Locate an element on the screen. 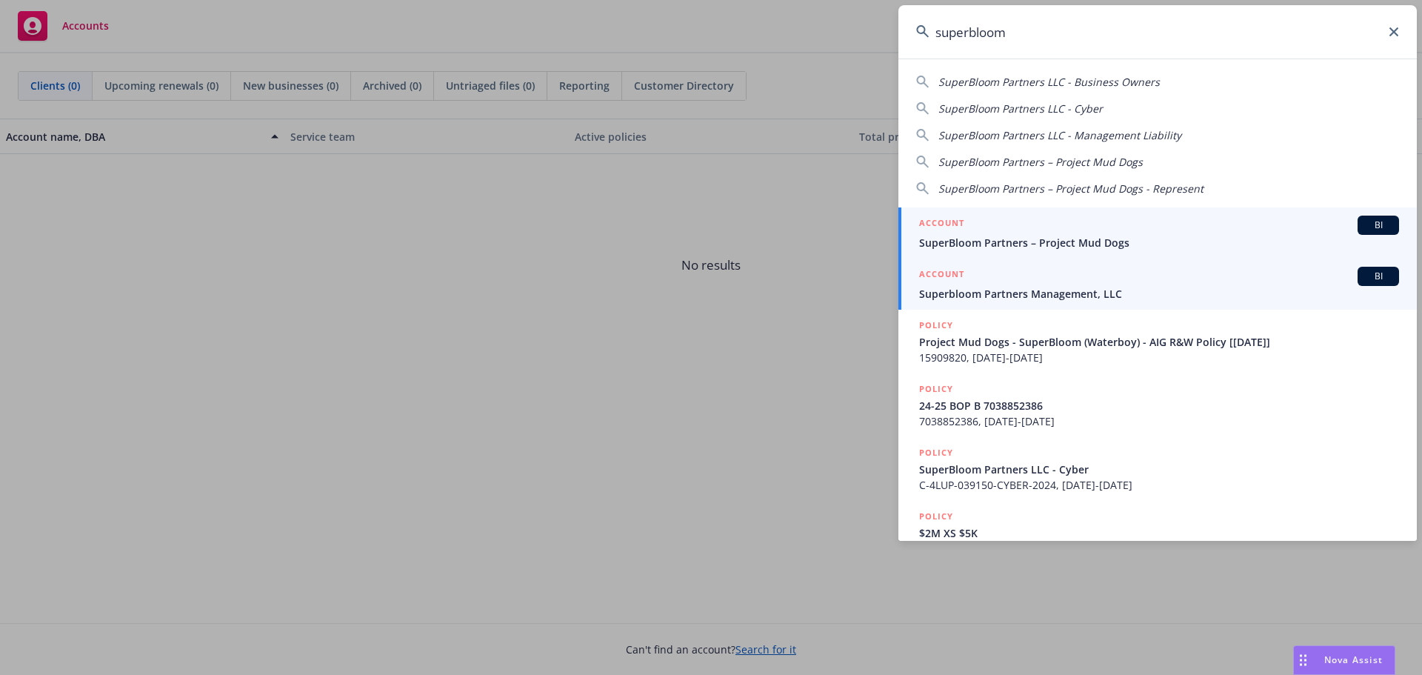 Image resolution: width=1422 pixels, height=675 pixels. input: Search... is located at coordinates (1157, 32).